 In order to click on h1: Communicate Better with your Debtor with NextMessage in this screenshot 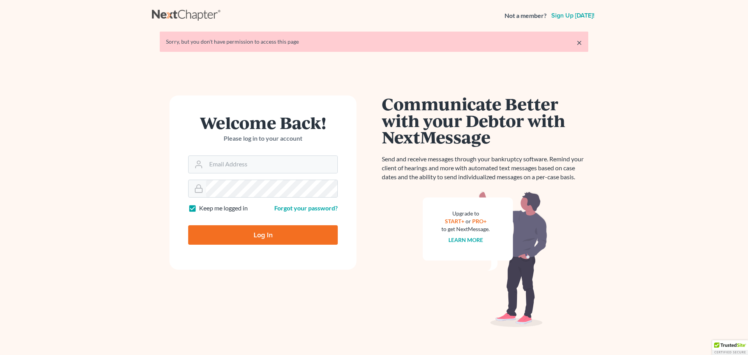, I will do `click(485, 120)`.